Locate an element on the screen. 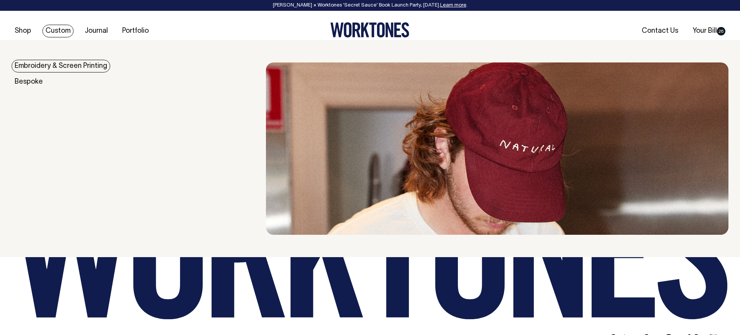  a: Learn more is located at coordinates (453, 5).